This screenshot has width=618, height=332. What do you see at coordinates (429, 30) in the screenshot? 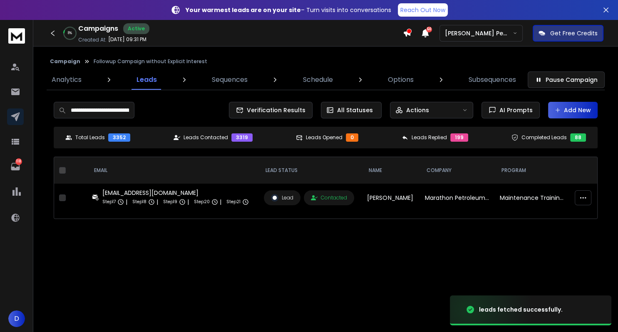
I see `span: 50` at bounding box center [429, 30].